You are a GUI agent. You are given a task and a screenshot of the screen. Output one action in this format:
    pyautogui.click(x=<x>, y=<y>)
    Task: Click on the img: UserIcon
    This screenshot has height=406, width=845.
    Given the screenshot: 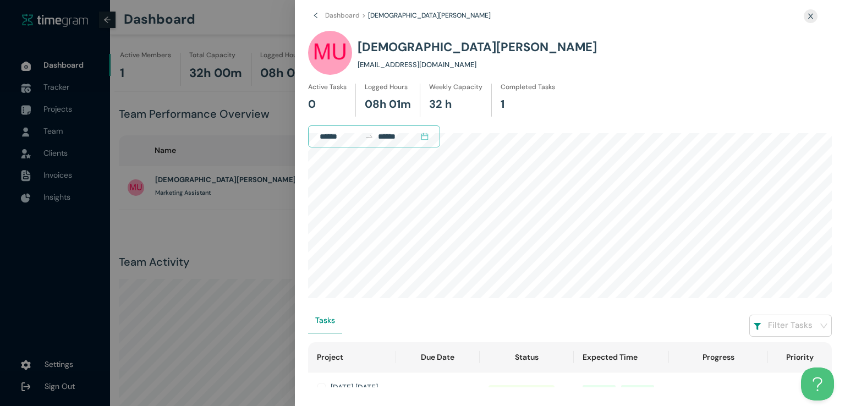 What is the action you would take?
    pyautogui.click(x=330, y=53)
    